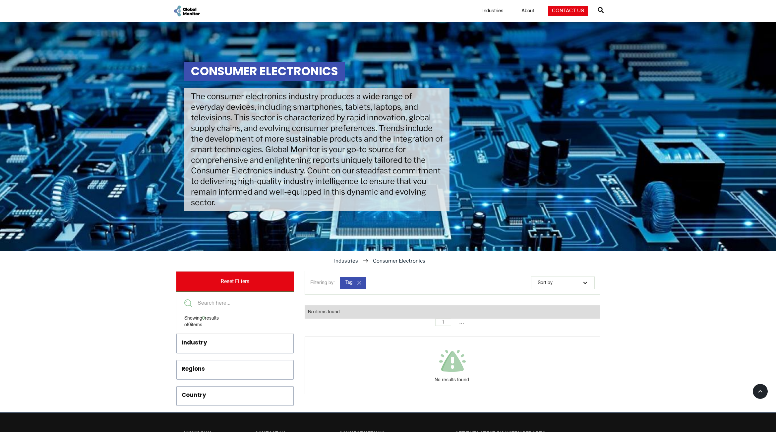  What do you see at coordinates (545, 283) in the screenshot?
I see `div: Sort by` at bounding box center [545, 283].